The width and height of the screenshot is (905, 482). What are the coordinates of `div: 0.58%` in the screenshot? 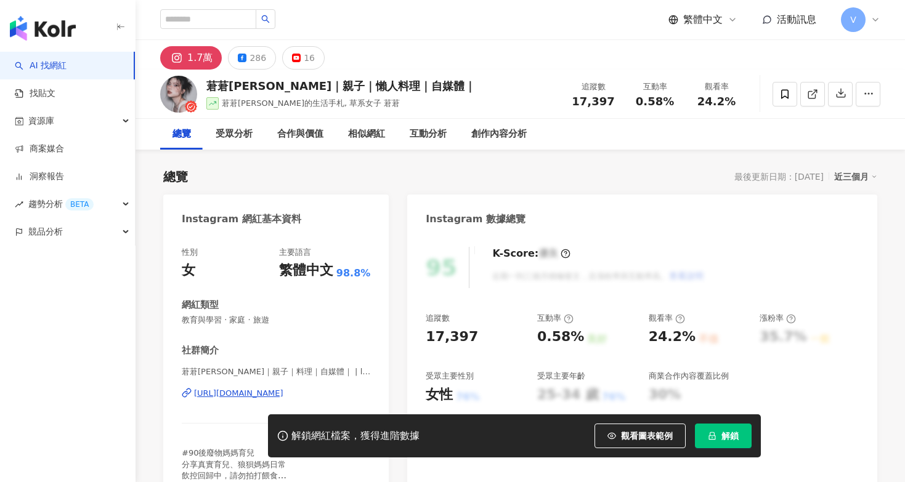 It's located at (561, 337).